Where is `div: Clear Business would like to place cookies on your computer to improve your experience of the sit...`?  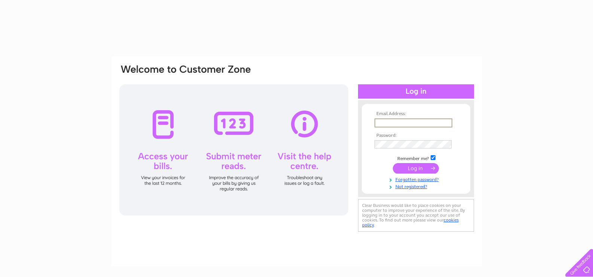
div: Clear Business would like to place cookies on your computer to improve your experience of the sit... is located at coordinates (416, 215).